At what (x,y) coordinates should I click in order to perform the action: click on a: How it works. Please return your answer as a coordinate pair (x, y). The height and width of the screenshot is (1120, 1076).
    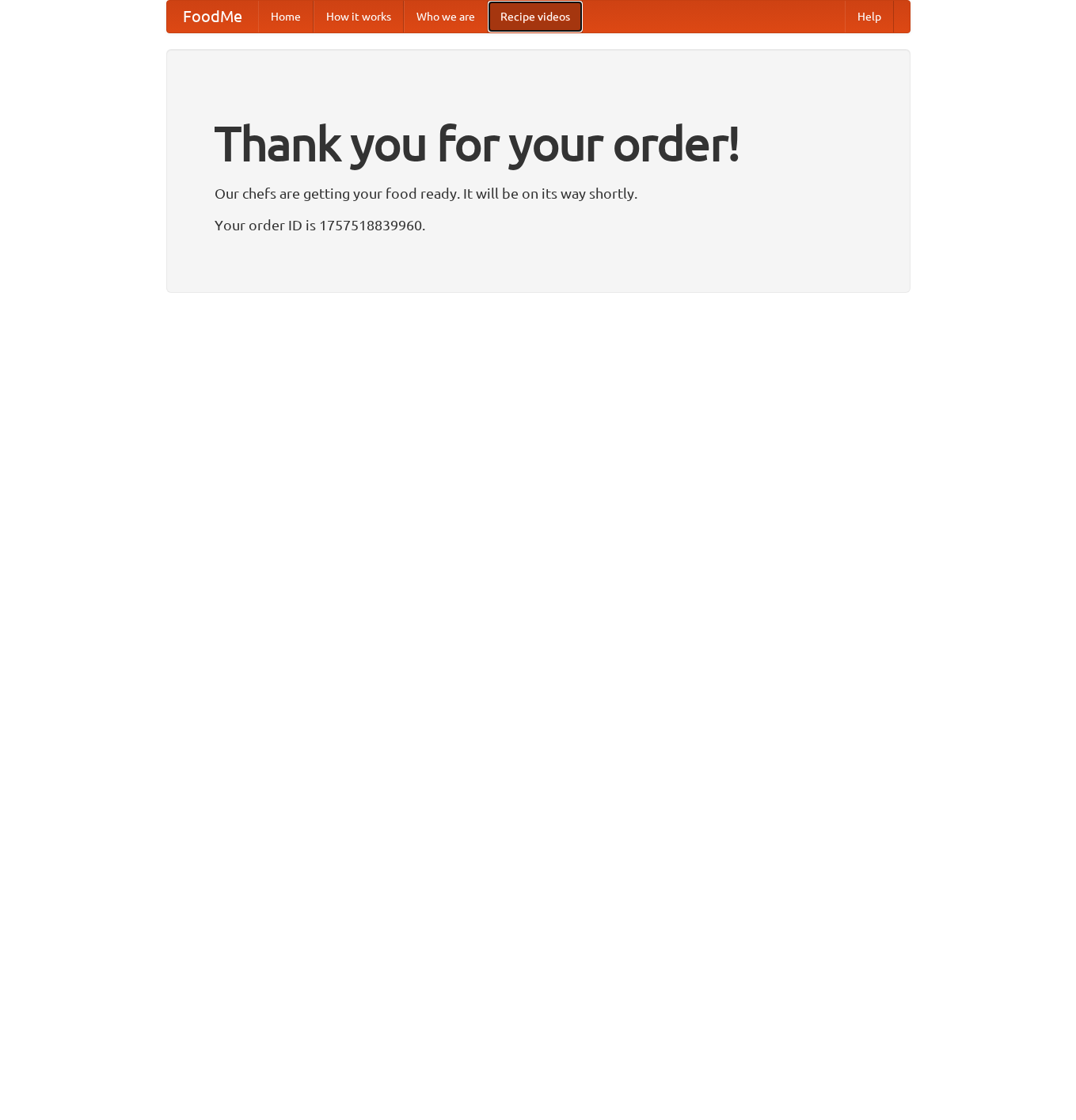
    Looking at the image, I should click on (358, 16).